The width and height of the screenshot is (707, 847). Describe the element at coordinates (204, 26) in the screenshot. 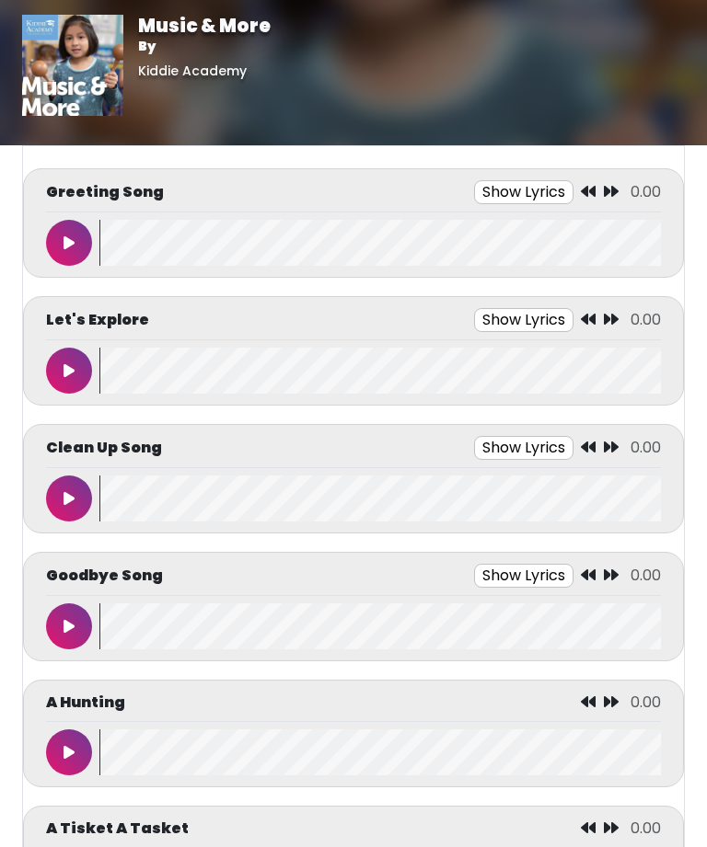

I see `h1: Music & More` at that location.